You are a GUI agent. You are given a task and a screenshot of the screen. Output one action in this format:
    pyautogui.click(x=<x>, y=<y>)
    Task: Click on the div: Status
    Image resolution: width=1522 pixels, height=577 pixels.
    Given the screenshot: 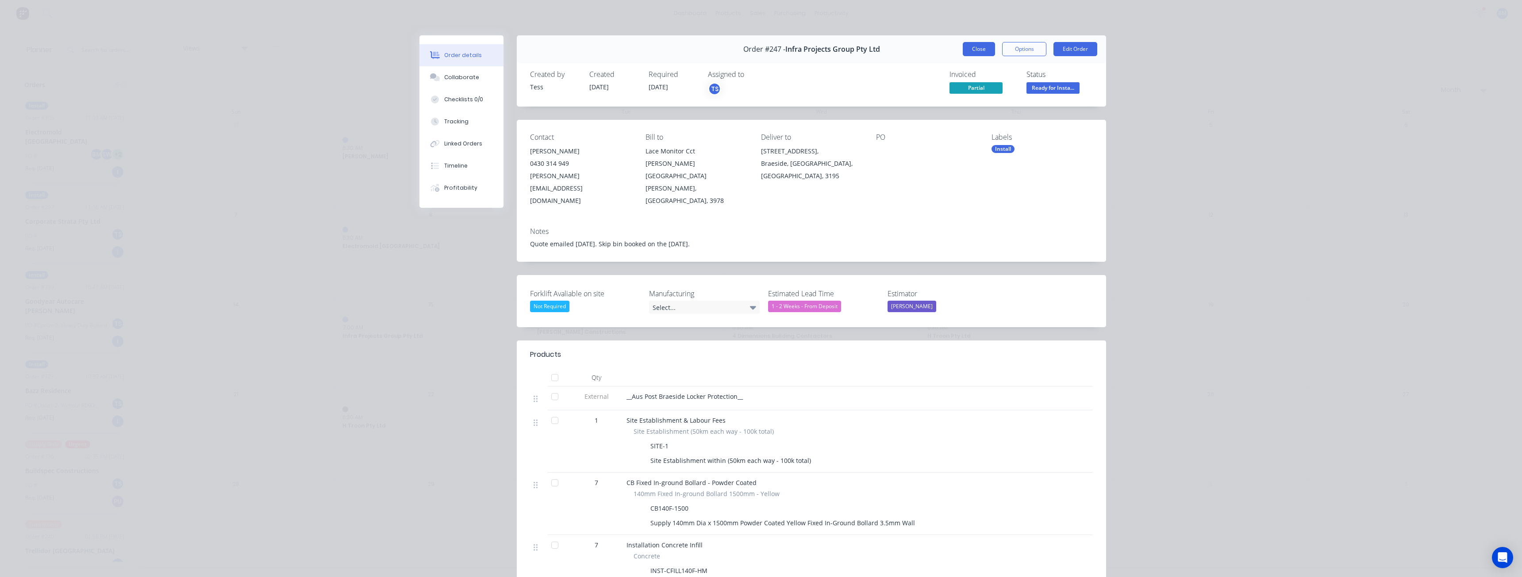 What is the action you would take?
    pyautogui.click(x=1060, y=74)
    